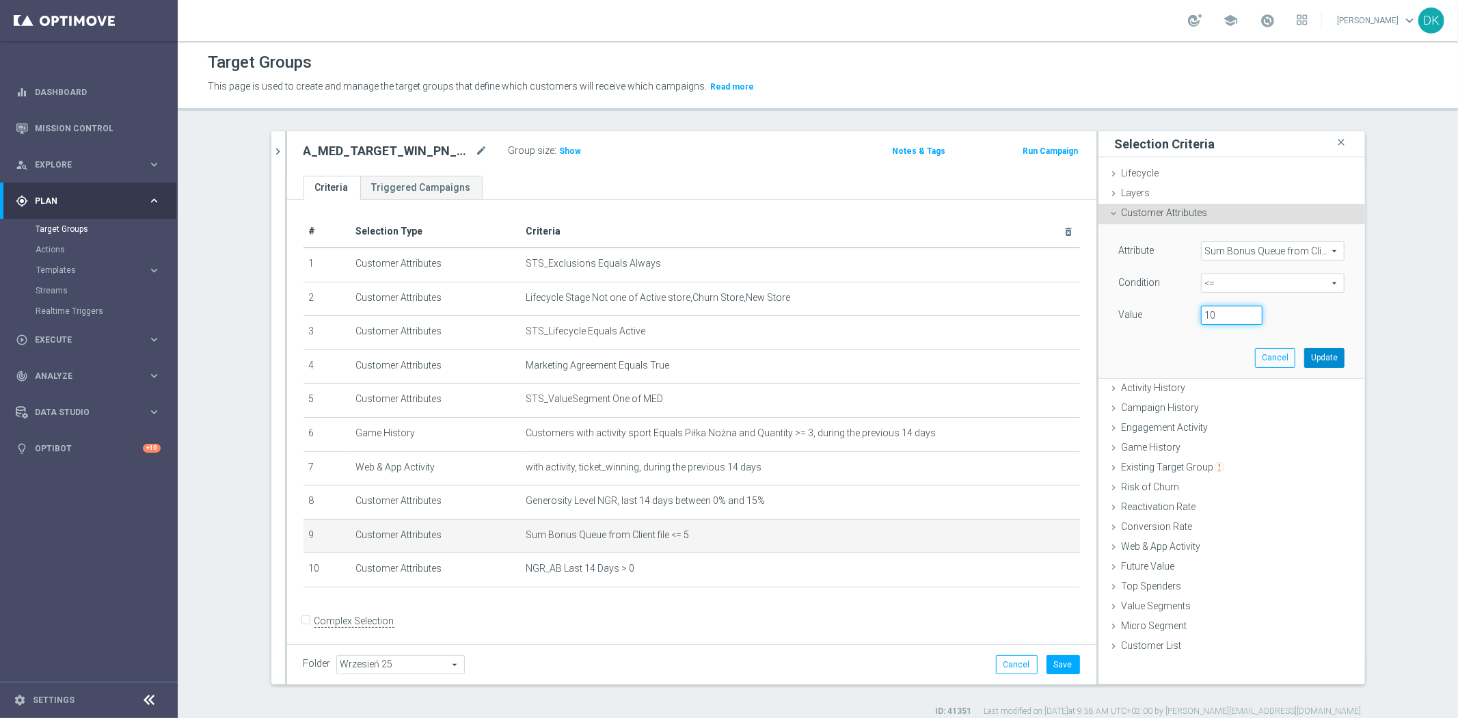 The width and height of the screenshot is (1458, 718). I want to click on label: Value, so click(1131, 315).